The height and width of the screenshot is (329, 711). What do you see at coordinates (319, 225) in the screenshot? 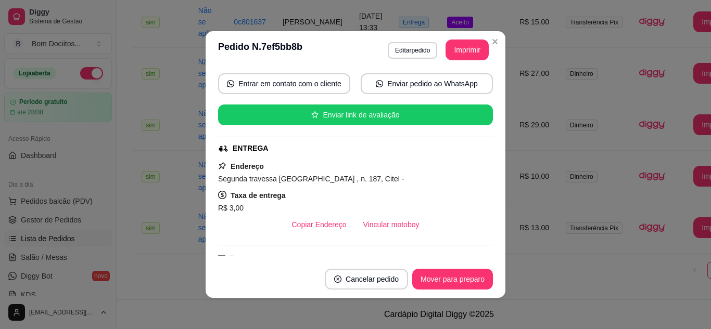
I see `button: Copiar Endereço` at bounding box center [319, 225].